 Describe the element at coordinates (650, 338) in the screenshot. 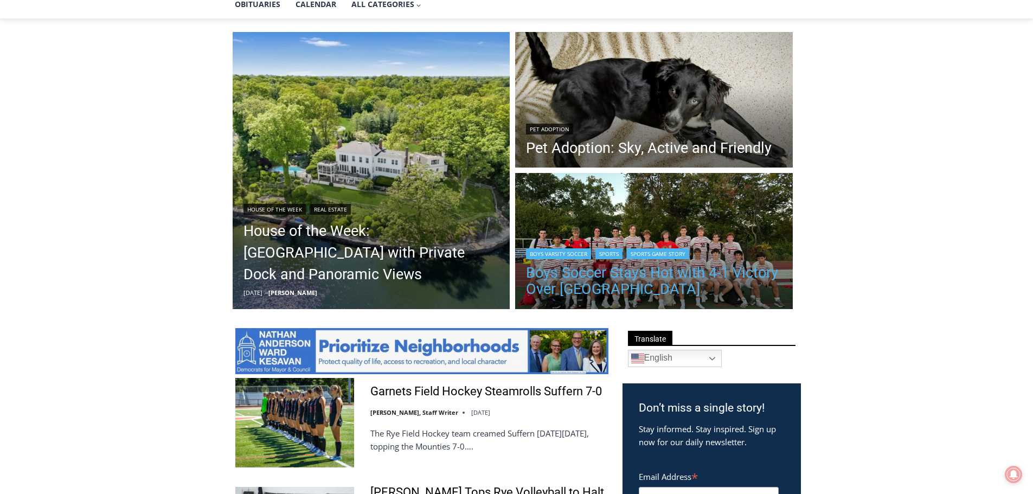

I see `span: Translate` at that location.